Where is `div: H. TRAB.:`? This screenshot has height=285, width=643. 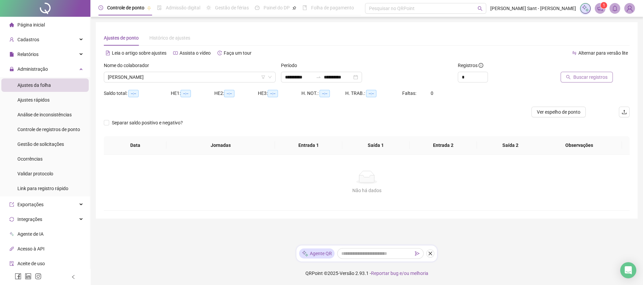 div: H. TRAB.: is located at coordinates (374, 93).